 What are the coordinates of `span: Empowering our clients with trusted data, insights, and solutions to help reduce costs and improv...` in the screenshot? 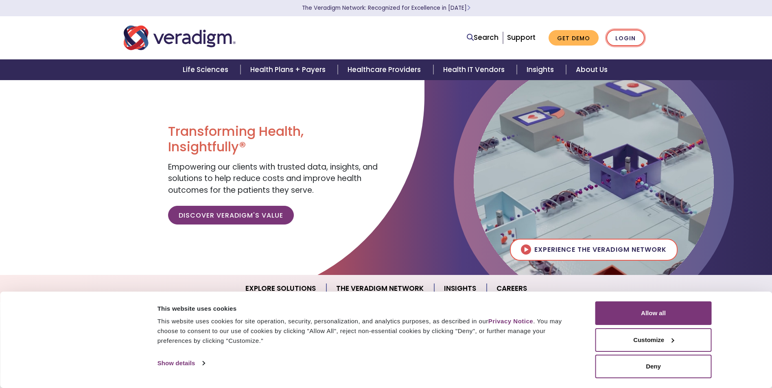 It's located at (273, 179).